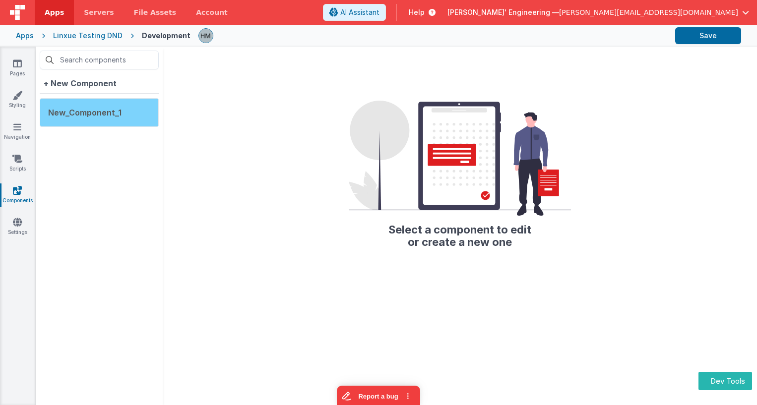 The width and height of the screenshot is (757, 405). Describe the element at coordinates (25, 36) in the screenshot. I see `div: Apps` at that location.